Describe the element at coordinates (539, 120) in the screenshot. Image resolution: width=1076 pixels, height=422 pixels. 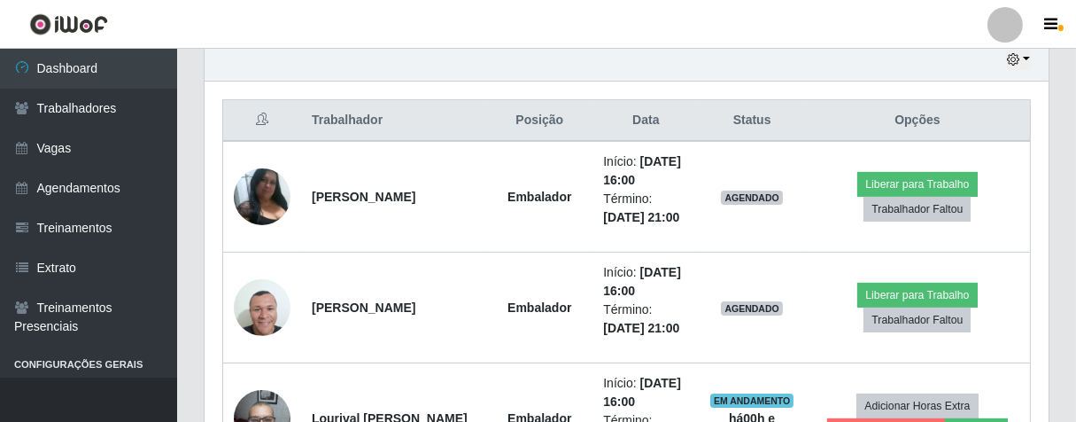
I see `th: Posição` at that location.